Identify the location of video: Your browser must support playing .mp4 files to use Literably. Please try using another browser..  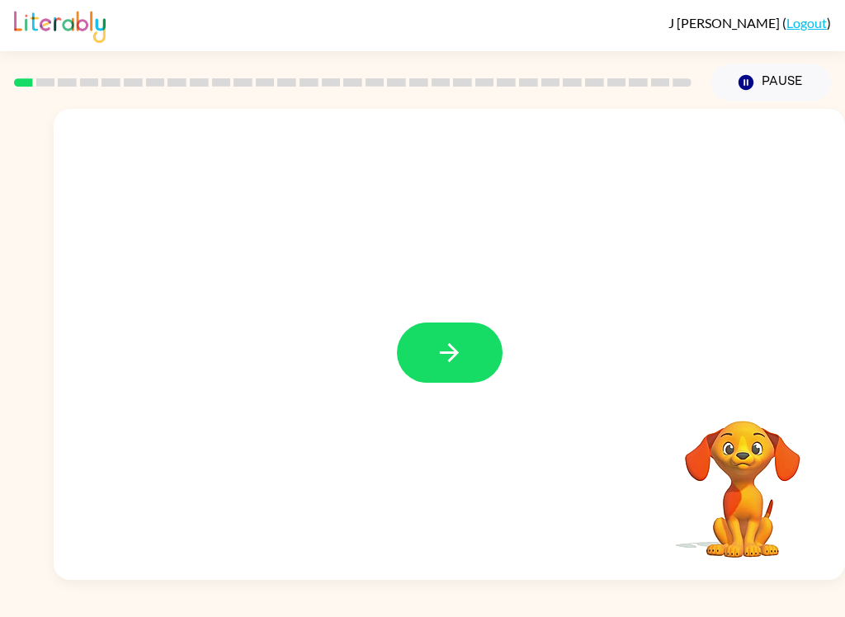
(742, 478).